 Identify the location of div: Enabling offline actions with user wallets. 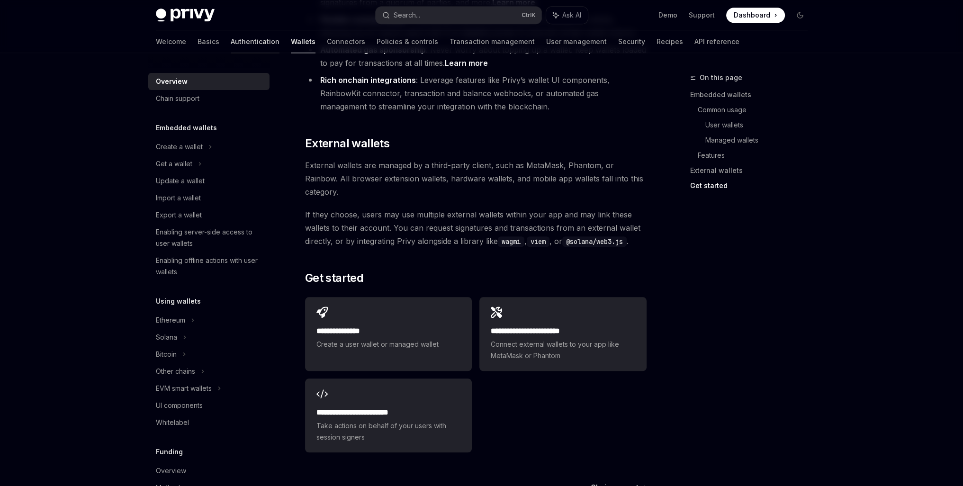
(210, 266).